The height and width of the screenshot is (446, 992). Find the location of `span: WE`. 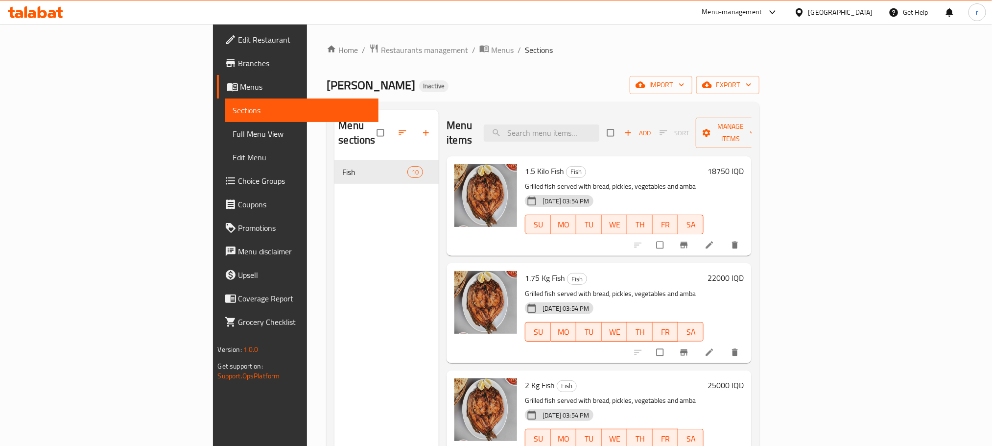

span: WE is located at coordinates (615, 438).